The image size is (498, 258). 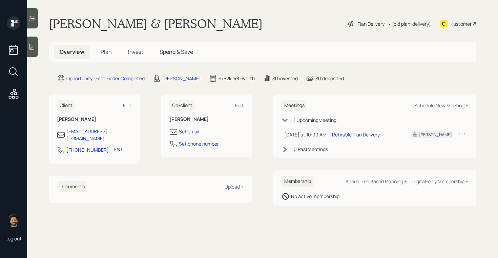 What do you see at coordinates (440, 181) in the screenshot?
I see `div: Digital-only Membership +` at bounding box center [440, 181].